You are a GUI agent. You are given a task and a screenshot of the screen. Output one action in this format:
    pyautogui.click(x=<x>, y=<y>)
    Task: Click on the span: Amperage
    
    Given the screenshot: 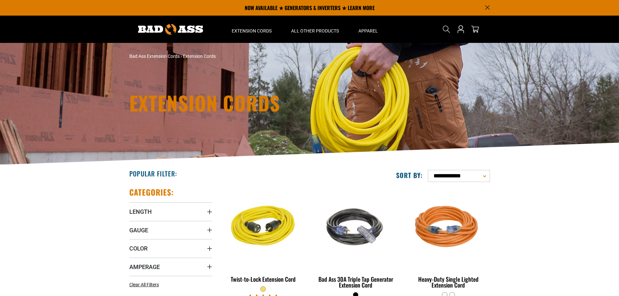 What is the action you would take?
    pyautogui.click(x=145, y=267)
    